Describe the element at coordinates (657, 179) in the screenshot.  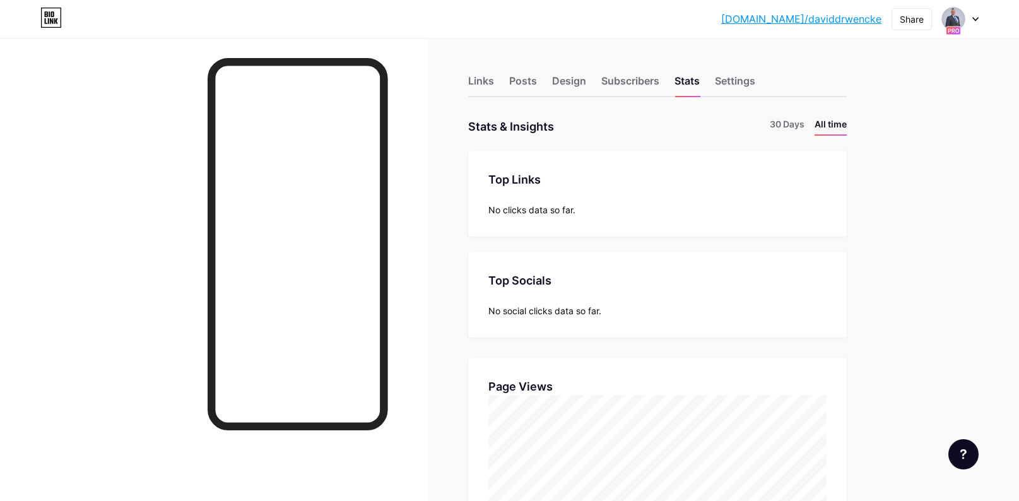
I see `div: Top Links` at that location.